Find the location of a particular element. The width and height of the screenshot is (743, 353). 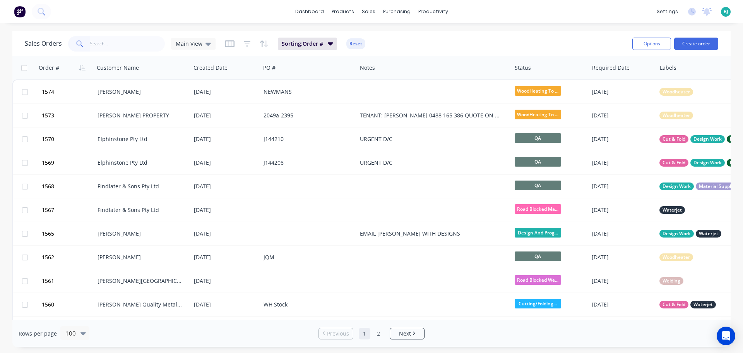

button: 1561 is located at coordinates (69, 281).